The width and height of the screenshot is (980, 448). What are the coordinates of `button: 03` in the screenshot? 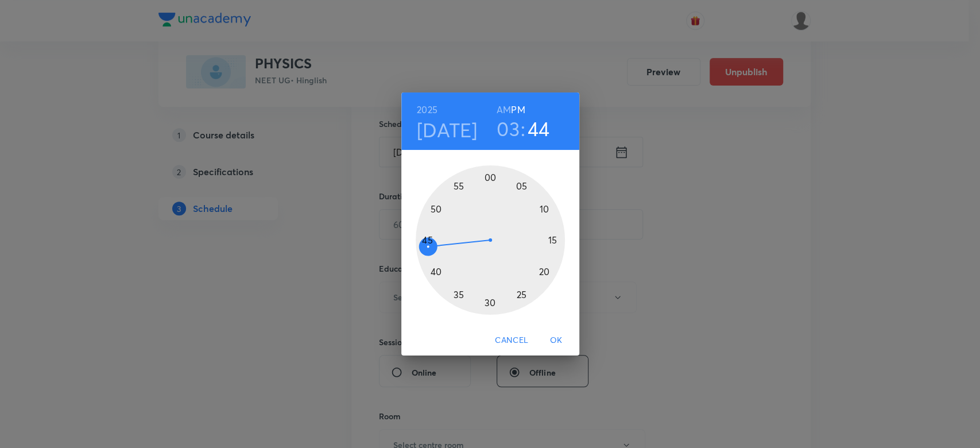 It's located at (508, 129).